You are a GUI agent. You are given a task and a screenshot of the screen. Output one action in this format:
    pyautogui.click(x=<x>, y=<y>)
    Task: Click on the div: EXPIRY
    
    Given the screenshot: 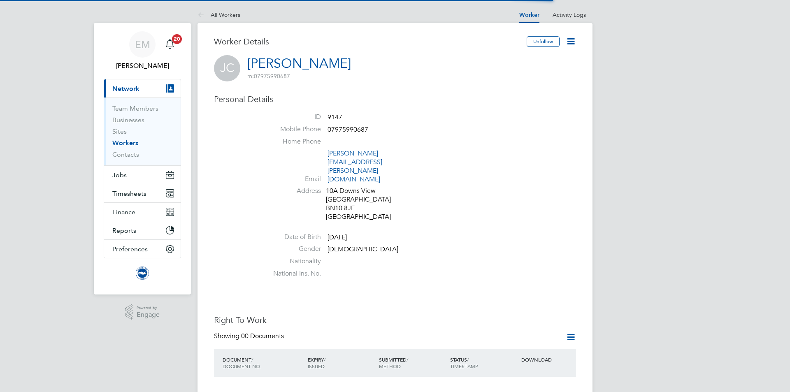 What is the action you would take?
    pyautogui.click(x=341, y=363)
    